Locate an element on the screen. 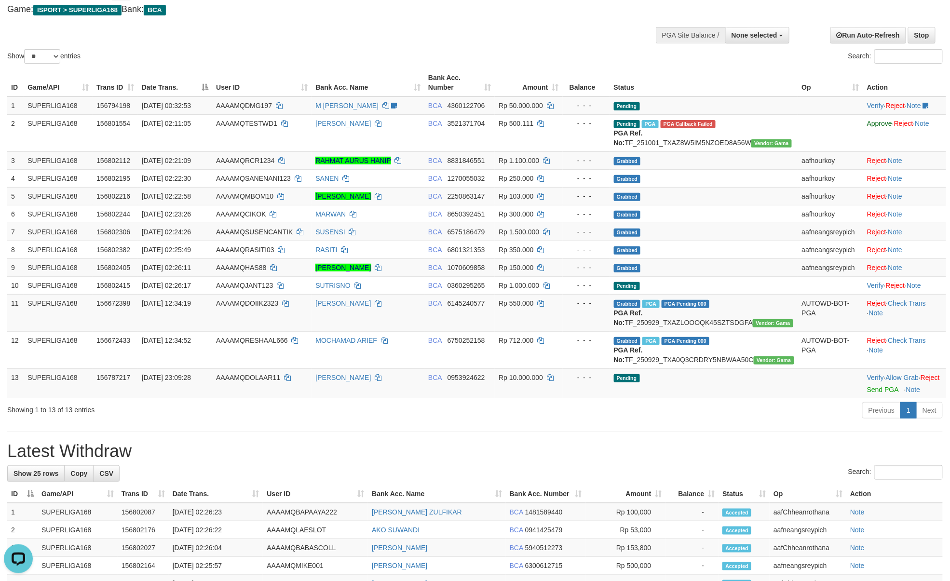  td: AAAAMQBABASCOLL is located at coordinates (315, 548).